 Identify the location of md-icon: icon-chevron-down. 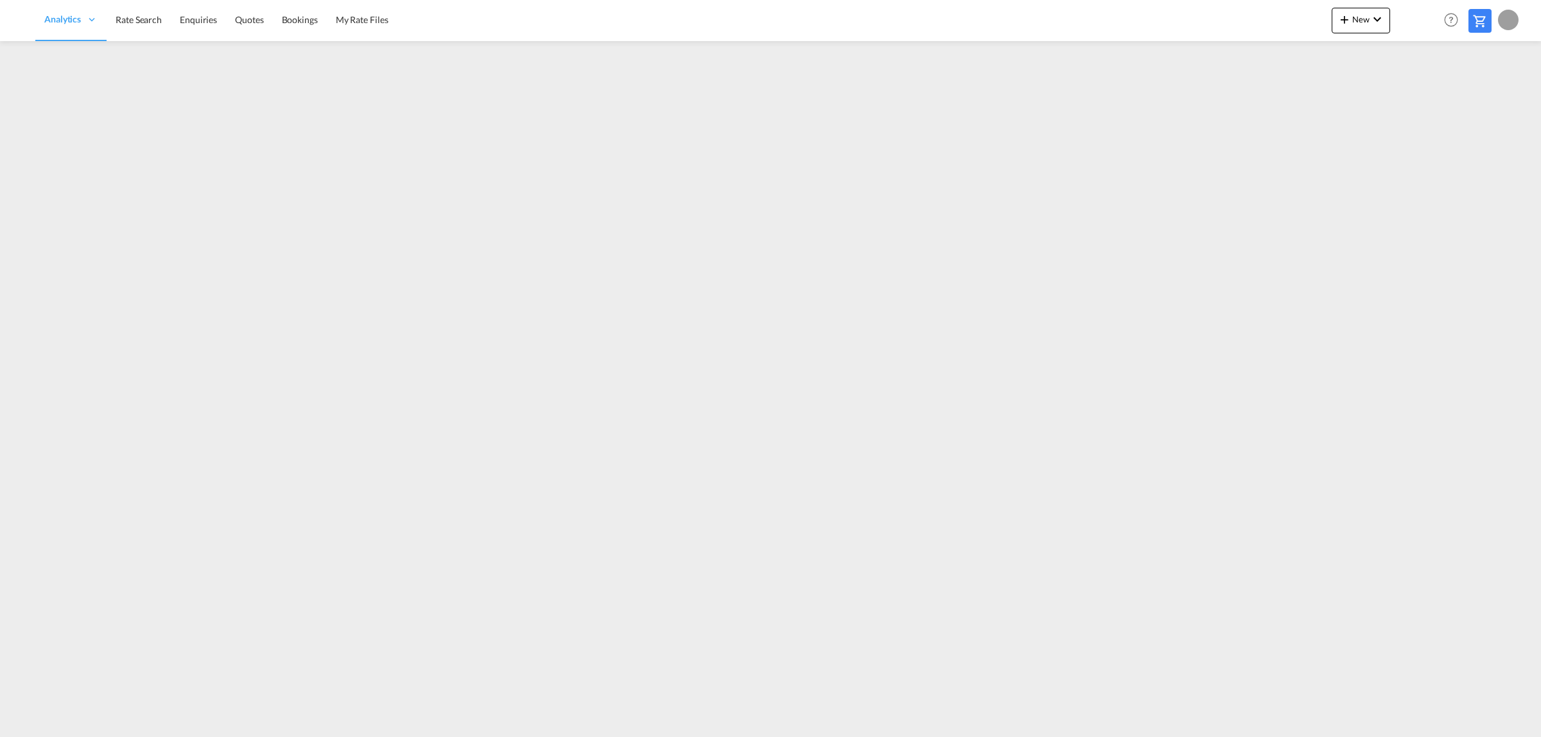
(1378, 19).